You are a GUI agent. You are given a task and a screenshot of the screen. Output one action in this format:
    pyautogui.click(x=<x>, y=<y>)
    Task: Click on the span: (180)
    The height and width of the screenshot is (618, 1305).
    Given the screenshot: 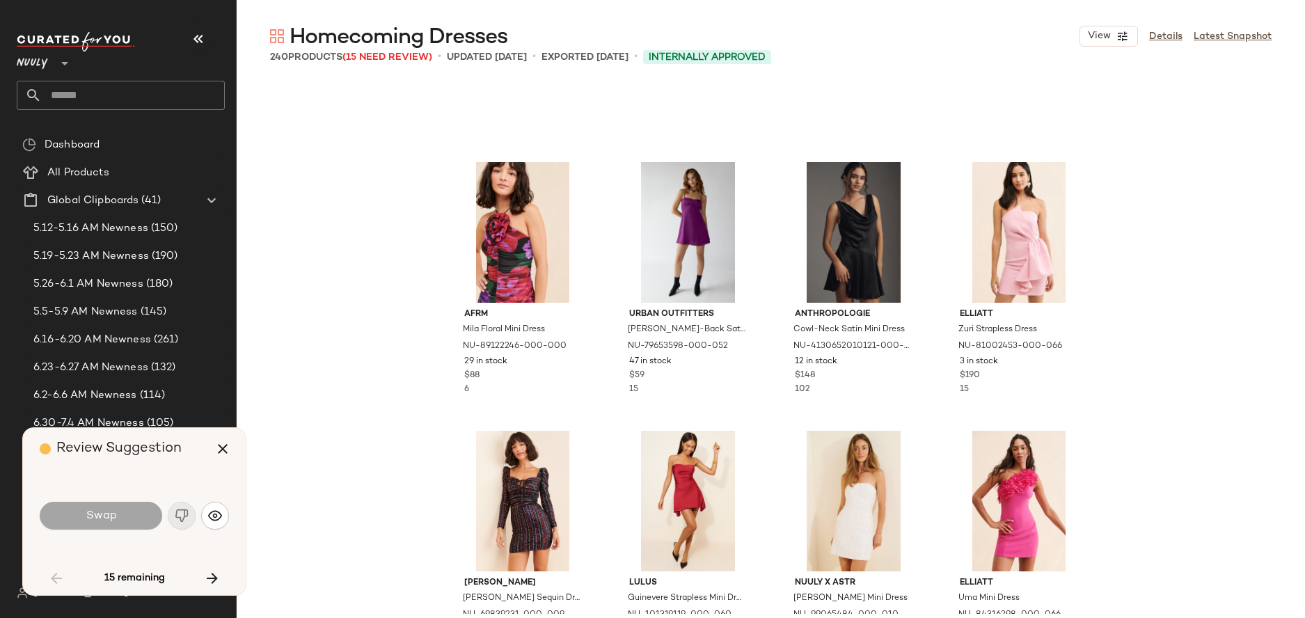 What is the action you would take?
    pyautogui.click(x=158, y=284)
    